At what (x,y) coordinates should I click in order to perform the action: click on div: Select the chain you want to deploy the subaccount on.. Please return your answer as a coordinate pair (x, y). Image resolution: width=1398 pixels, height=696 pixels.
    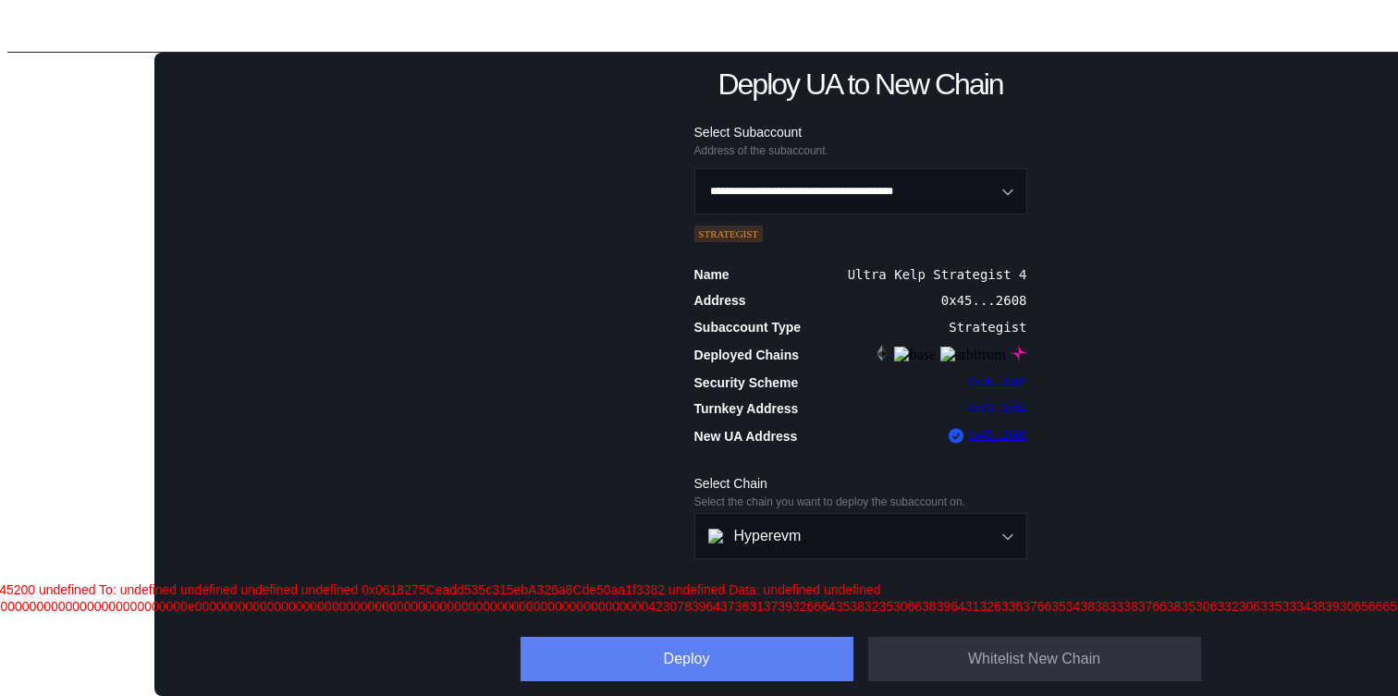
    Looking at the image, I should click on (861, 502).